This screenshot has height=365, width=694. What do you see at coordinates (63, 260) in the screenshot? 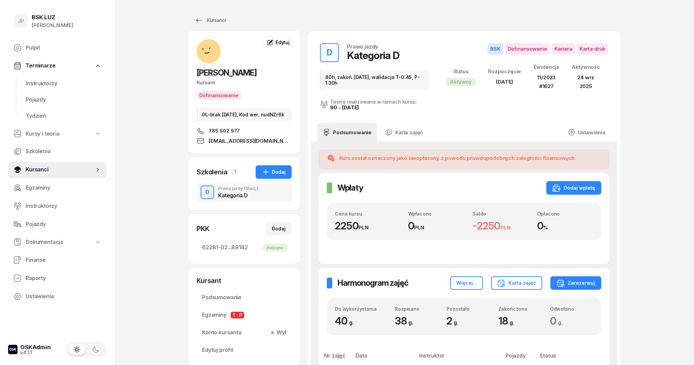
I see `span: Finanse` at bounding box center [63, 260].